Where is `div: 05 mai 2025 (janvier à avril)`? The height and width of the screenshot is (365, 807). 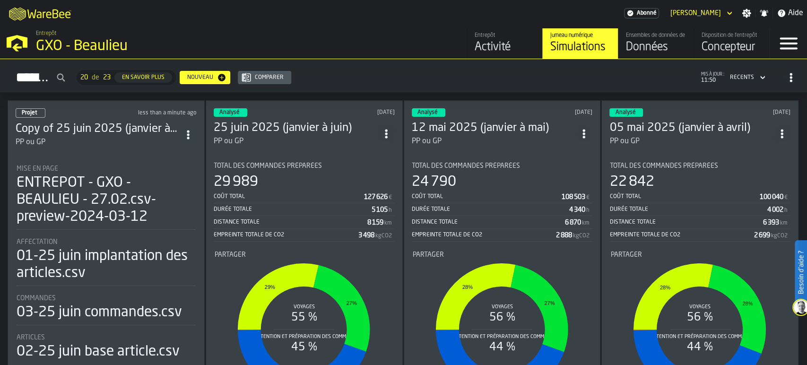 div: 05 mai 2025 (janvier à avril) is located at coordinates (691, 128).